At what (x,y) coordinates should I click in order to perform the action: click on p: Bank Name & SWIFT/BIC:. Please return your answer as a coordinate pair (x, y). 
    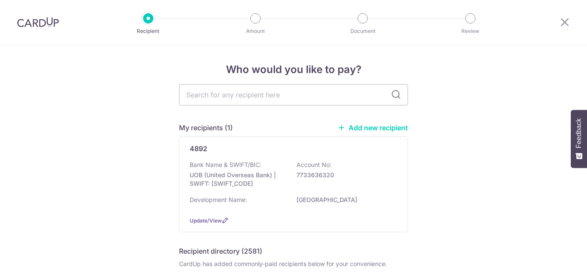
    Looking at the image, I should click on (226, 165).